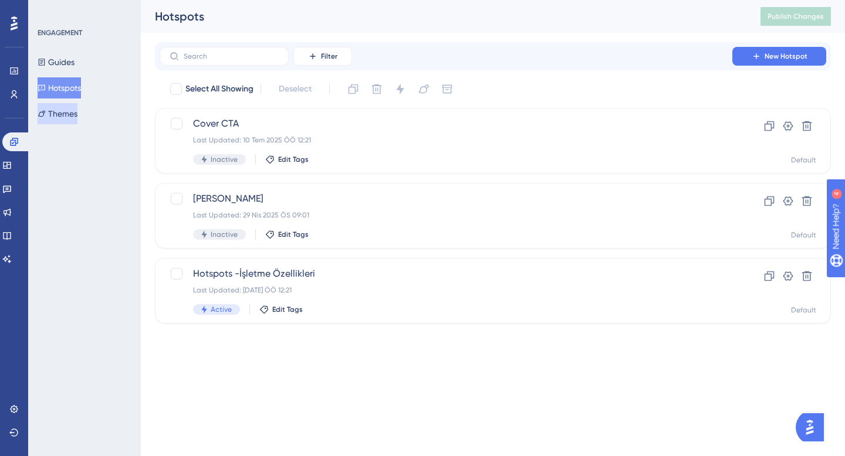  I want to click on div: Last Updated: 29 Nis 2025 ÖS 09:01, so click(446, 215).